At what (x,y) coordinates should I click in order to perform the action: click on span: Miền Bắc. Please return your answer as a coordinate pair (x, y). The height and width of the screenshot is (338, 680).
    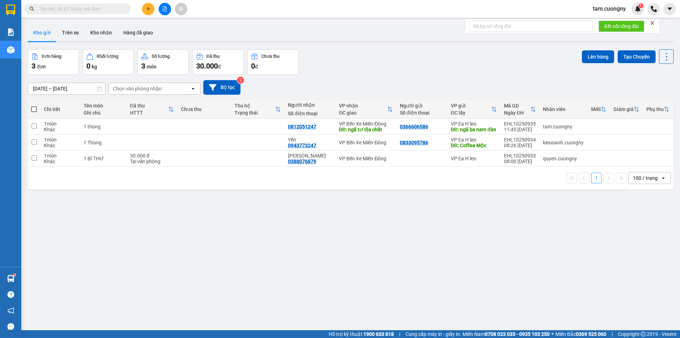
    Looking at the image, I should click on (581, 334).